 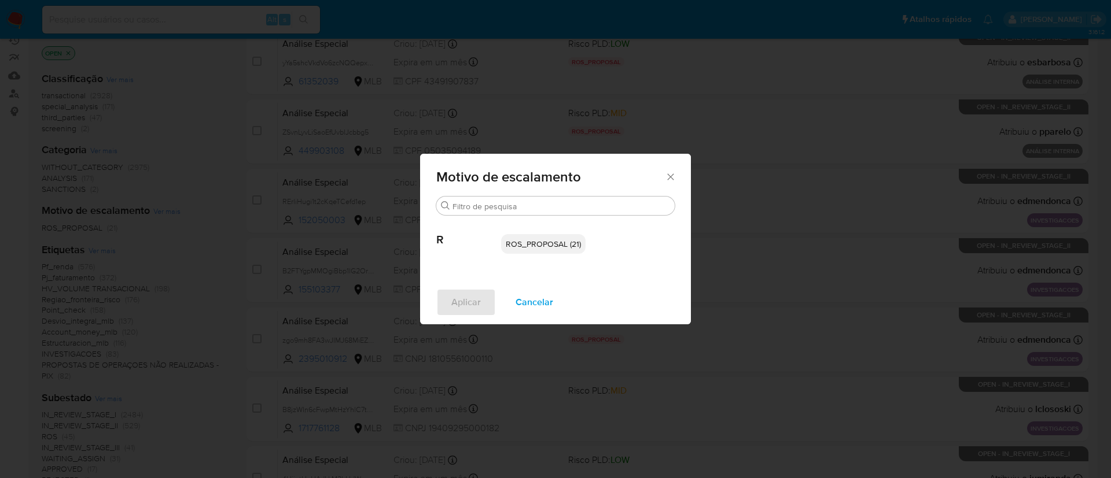 What do you see at coordinates (670, 176) in the screenshot?
I see `button: Fechar` at bounding box center [670, 176].